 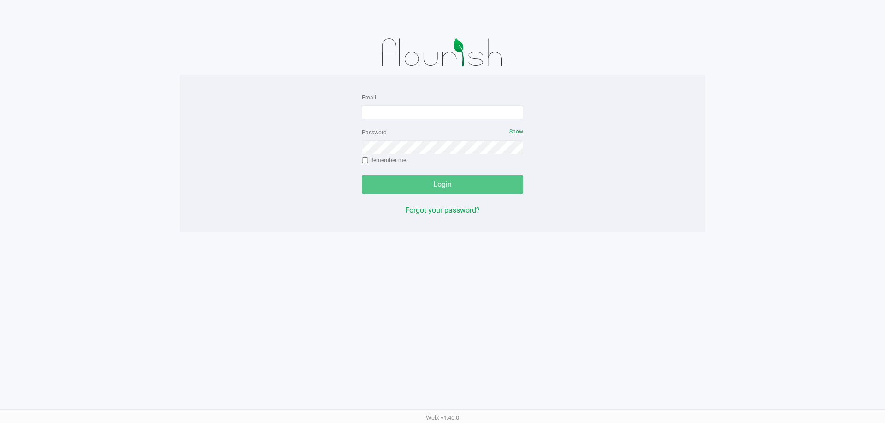 What do you see at coordinates (365, 161) in the screenshot?
I see `input: Remember me` at bounding box center [365, 161].